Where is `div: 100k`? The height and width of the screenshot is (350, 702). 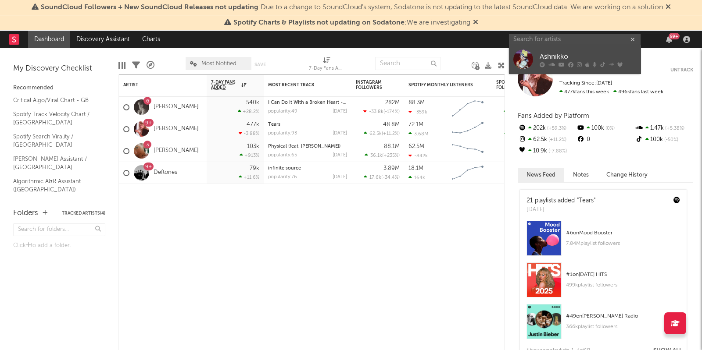 div: 100k is located at coordinates (605, 128).